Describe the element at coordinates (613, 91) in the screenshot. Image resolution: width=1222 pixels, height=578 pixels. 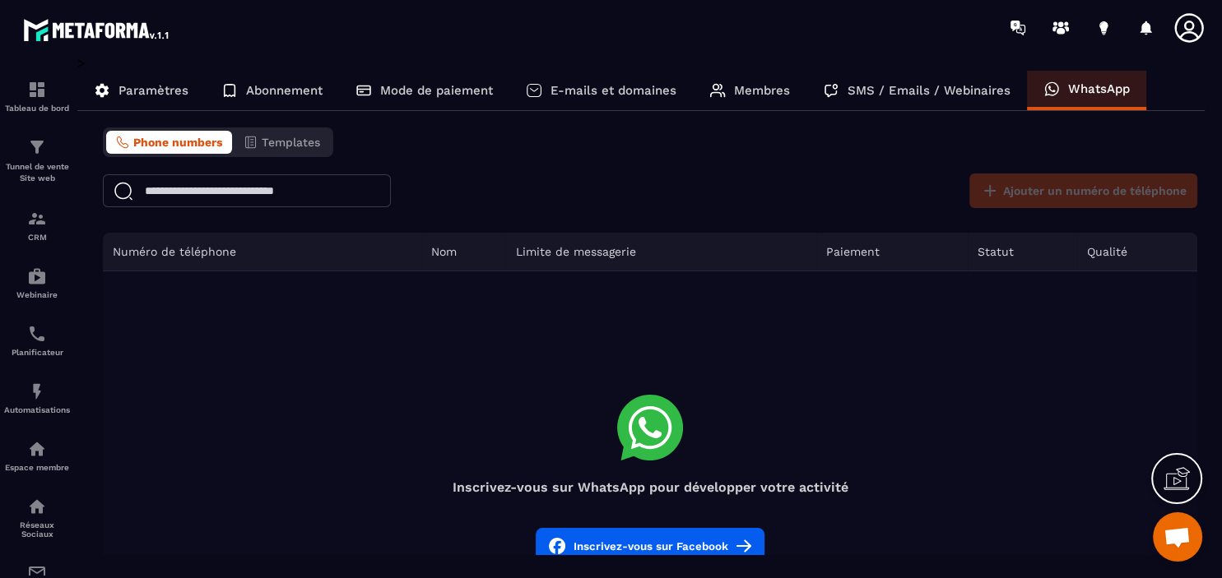
I see `p: E-mails et domaines` at that location.